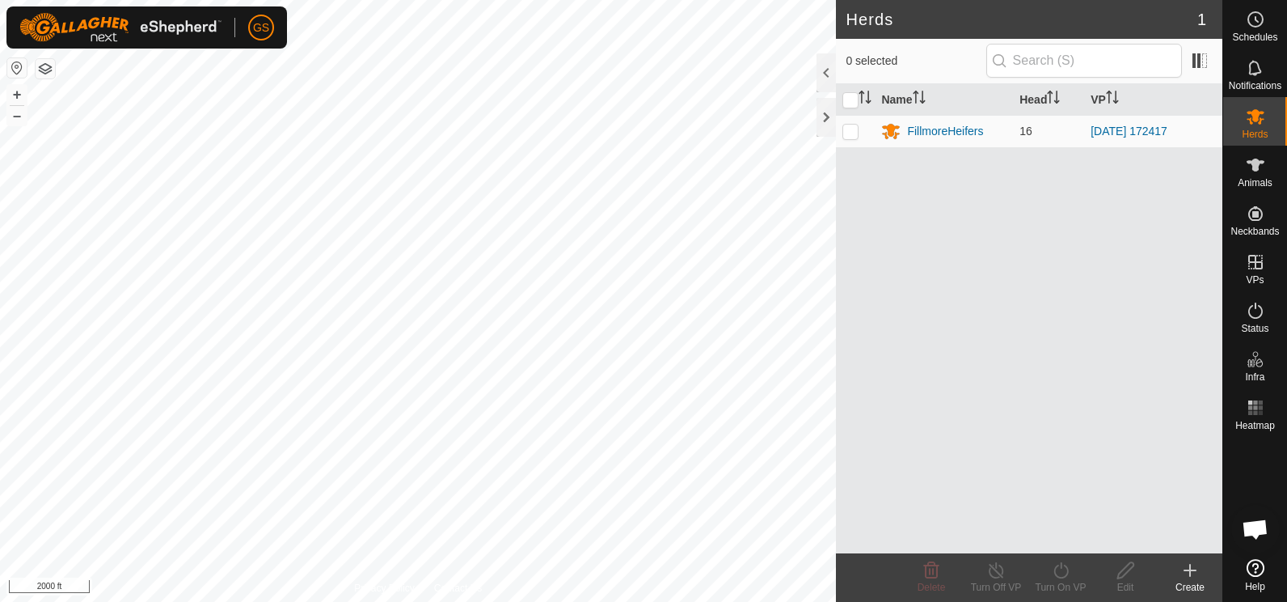 The image size is (1287, 602). What do you see at coordinates (1255, 586) in the screenshot?
I see `span: Help` at bounding box center [1255, 586].